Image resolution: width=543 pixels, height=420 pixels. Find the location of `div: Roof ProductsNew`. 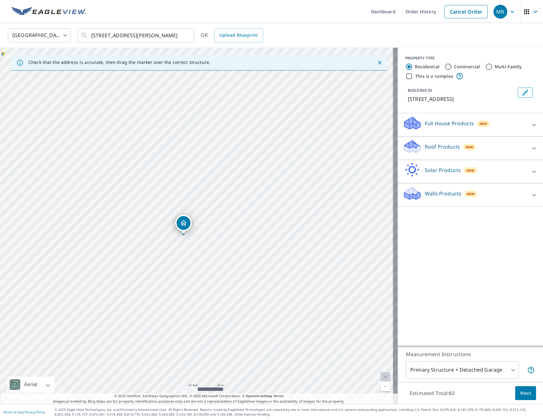

div: Roof ProductsNew is located at coordinates (471, 148).